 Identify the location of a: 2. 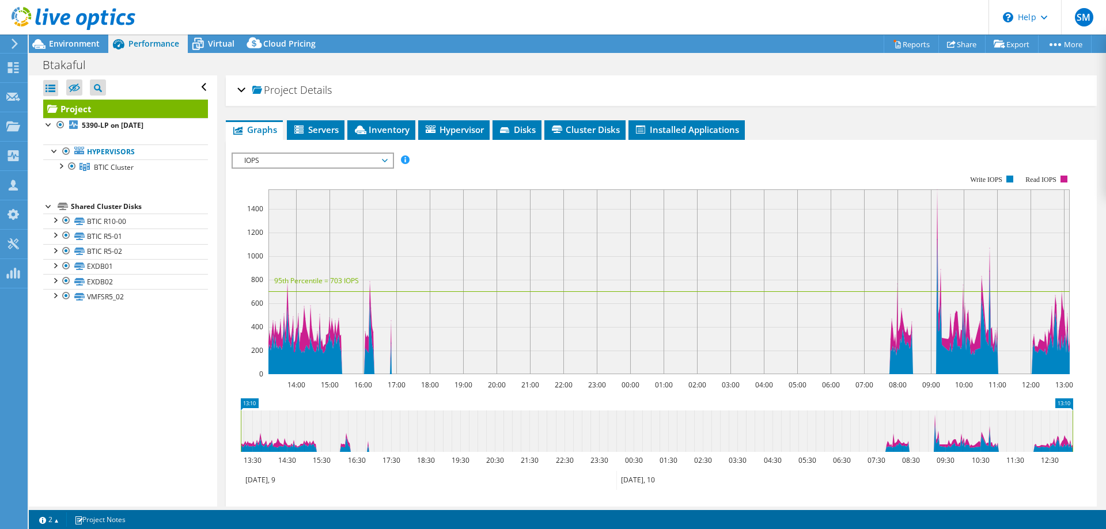
(49, 520).